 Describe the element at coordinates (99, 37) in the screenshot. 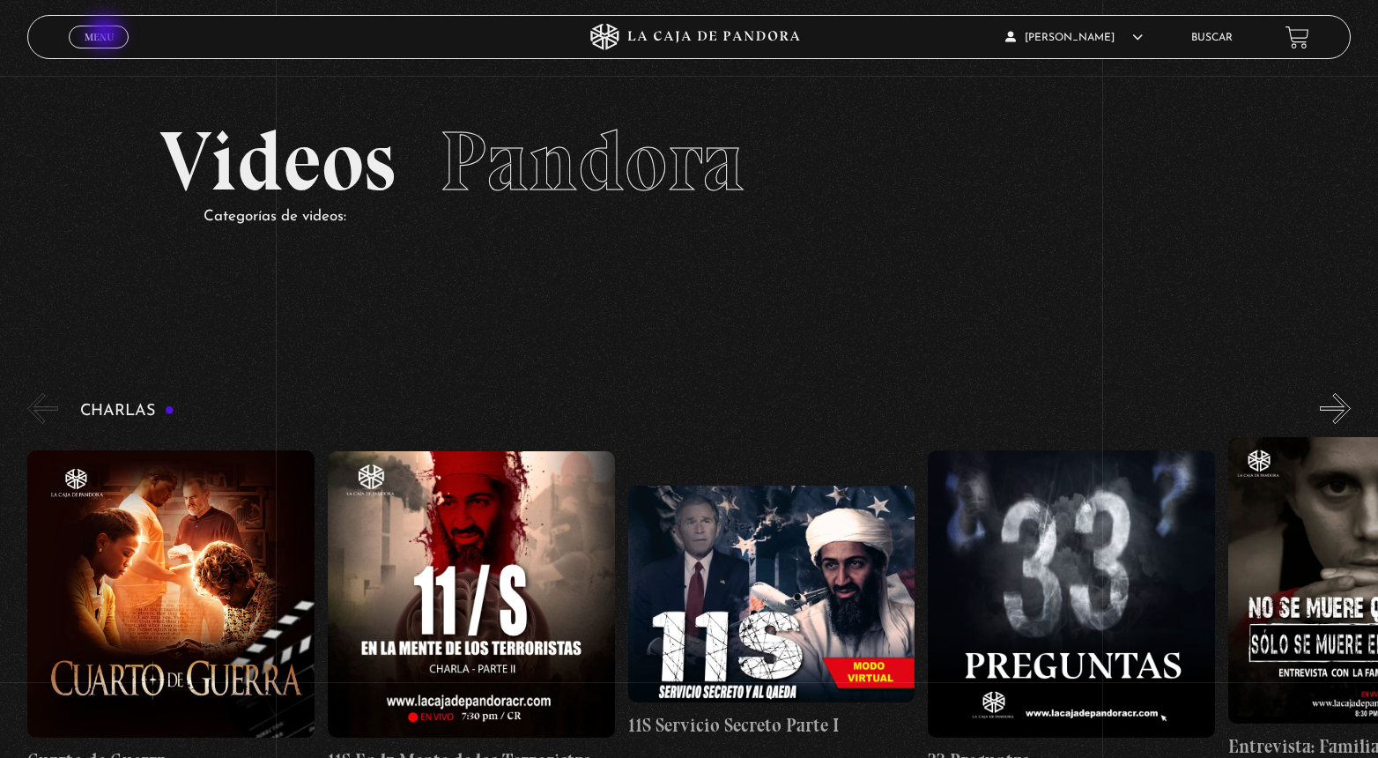

I see `span: Menu` at that location.